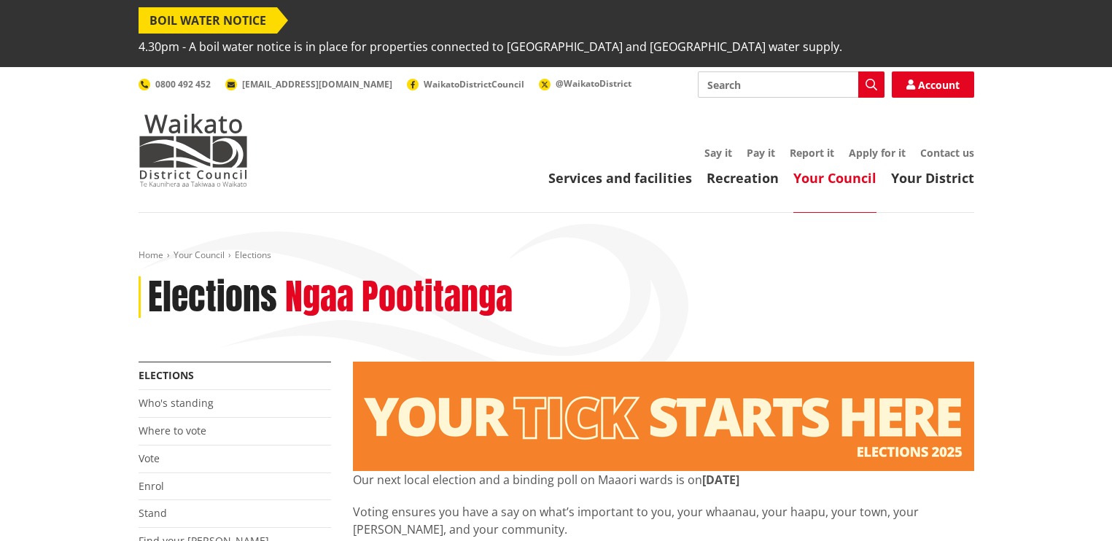 The height and width of the screenshot is (541, 1112). Describe the element at coordinates (585, 83) in the screenshot. I see `a: @WaikatoDistrict` at that location.